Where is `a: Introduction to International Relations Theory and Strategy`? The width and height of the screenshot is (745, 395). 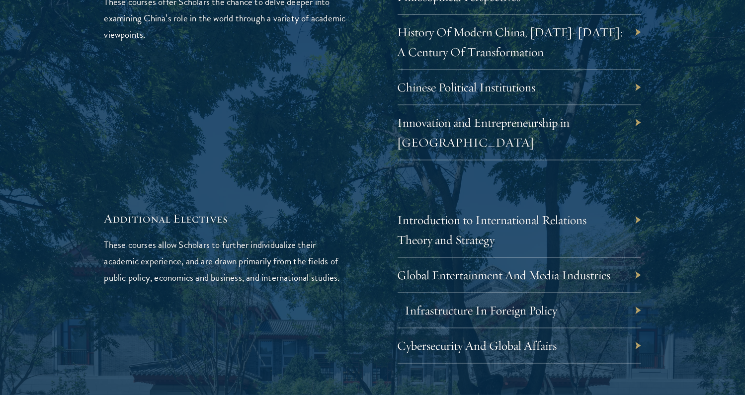 a: Introduction to International Relations Theory and Strategy is located at coordinates (492, 230).